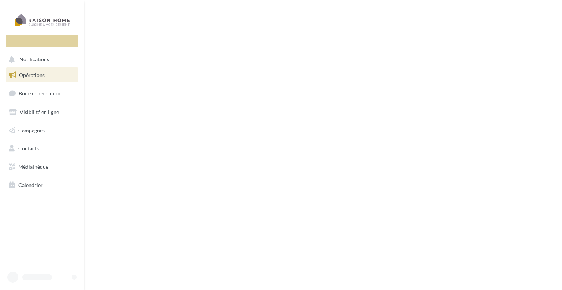 This screenshot has height=290, width=562. What do you see at coordinates (42, 185) in the screenshot?
I see `a: Calendrier` at bounding box center [42, 185].